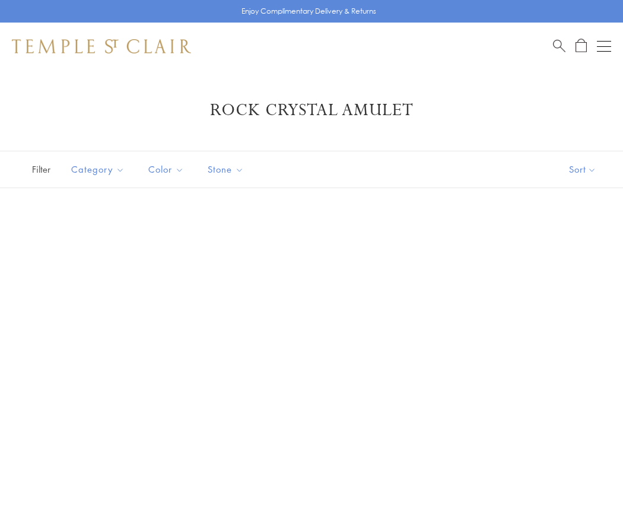 The width and height of the screenshot is (623, 527). I want to click on img: Temple St. Clair, so click(101, 46).